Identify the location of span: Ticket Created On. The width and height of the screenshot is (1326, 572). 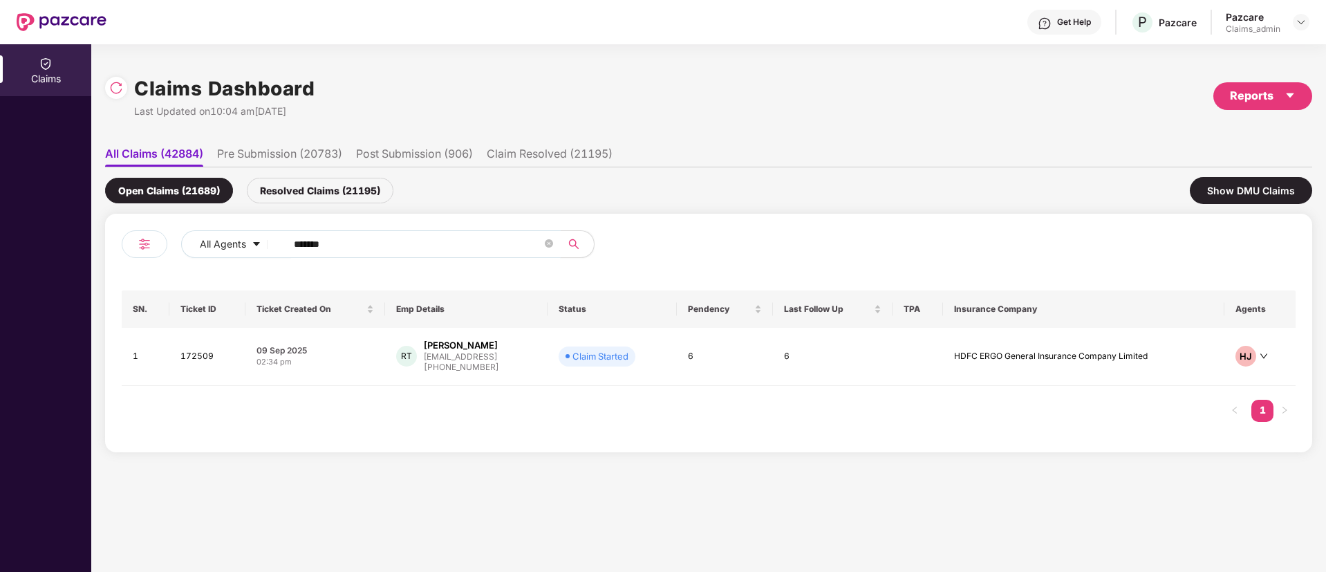
(310, 309).